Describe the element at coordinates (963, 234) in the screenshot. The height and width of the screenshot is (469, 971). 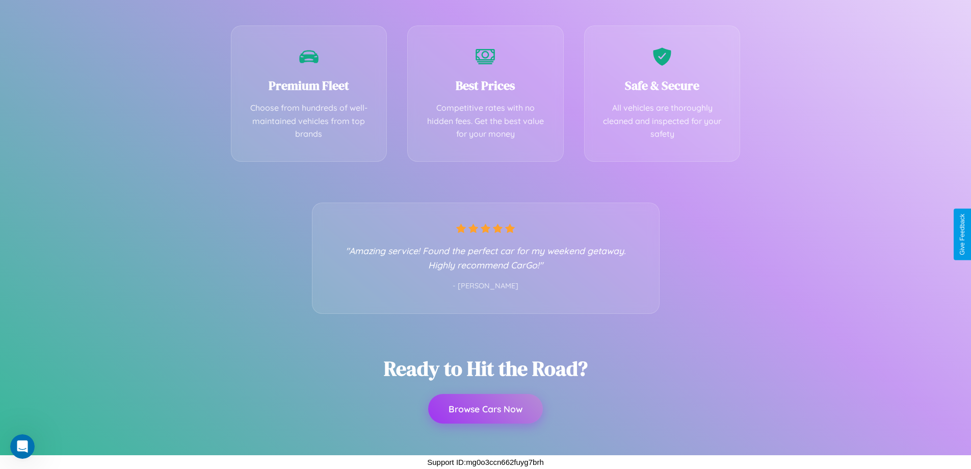
I see `div: Give Feedback` at that location.